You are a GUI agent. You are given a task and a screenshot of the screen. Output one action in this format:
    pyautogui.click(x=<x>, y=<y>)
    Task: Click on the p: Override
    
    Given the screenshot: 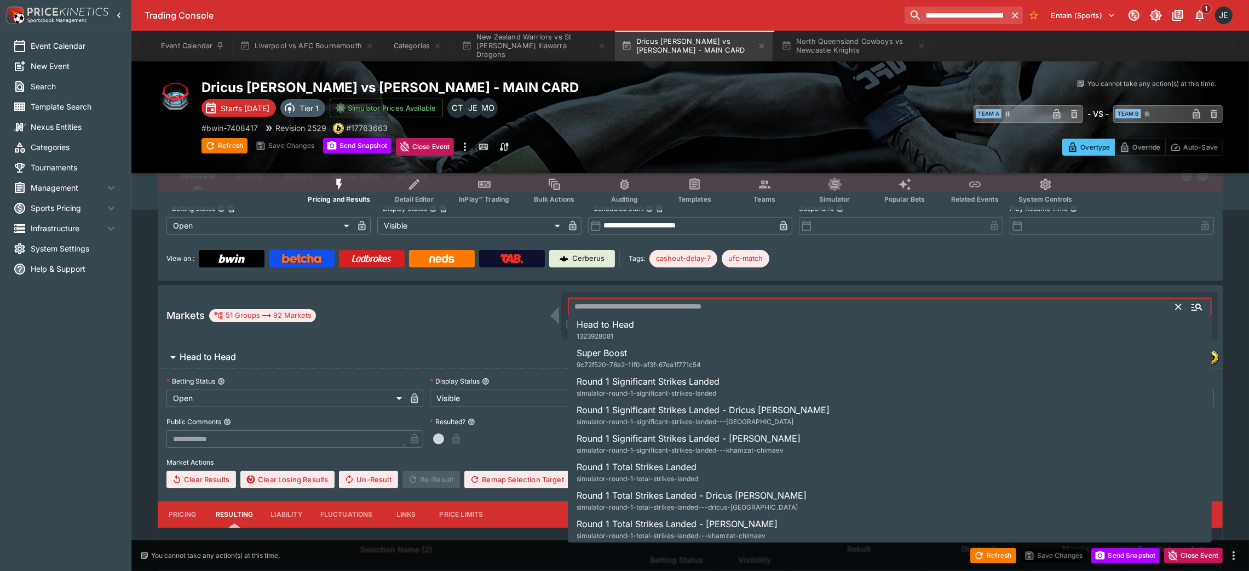 What is the action you would take?
    pyautogui.click(x=1146, y=147)
    